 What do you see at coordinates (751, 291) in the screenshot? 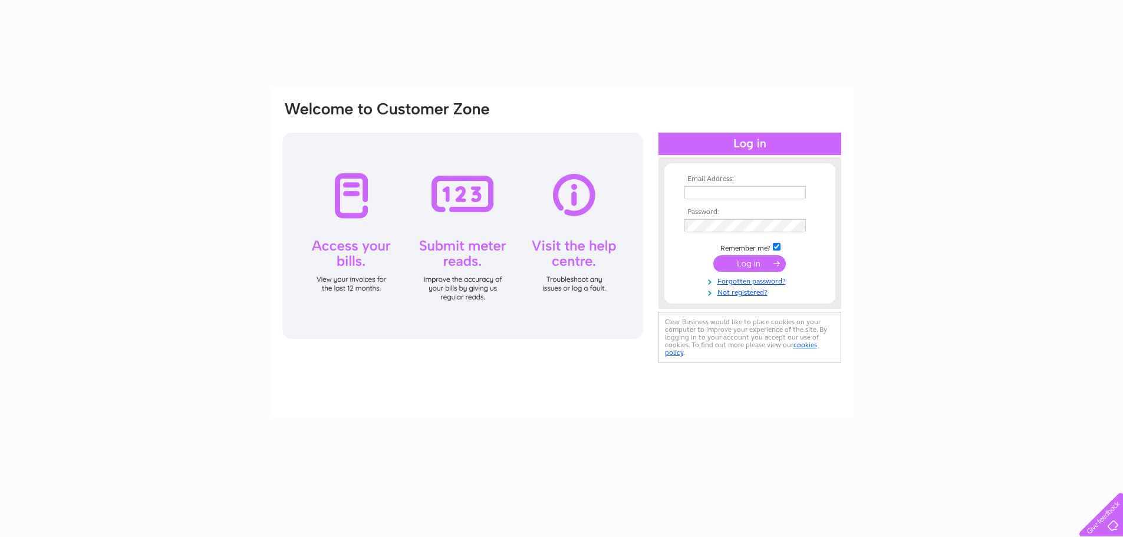
I see `a: Not registered?` at bounding box center [751, 291].